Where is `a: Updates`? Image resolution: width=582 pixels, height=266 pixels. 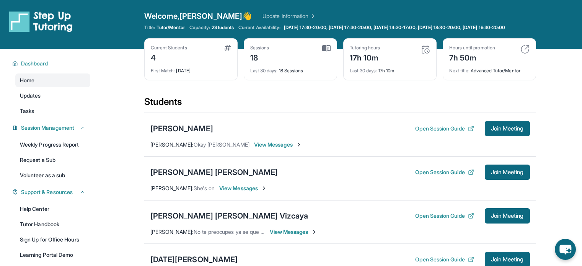 a: Updates is located at coordinates (53, 96).